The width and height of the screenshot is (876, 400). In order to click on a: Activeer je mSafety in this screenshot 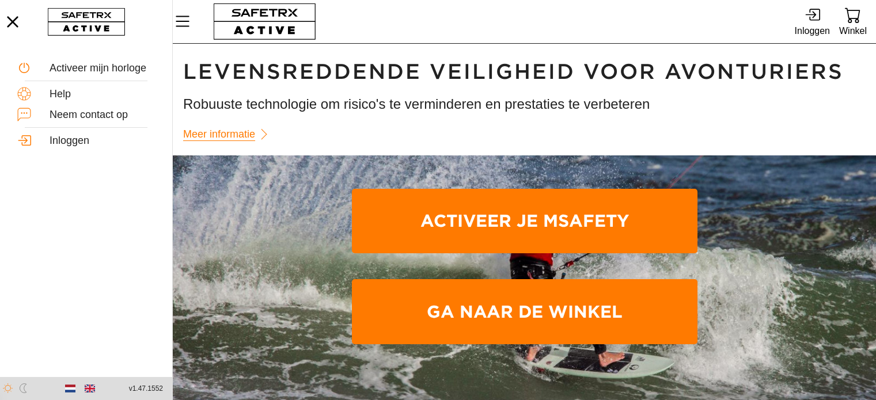, I will do `click(525, 221)`.